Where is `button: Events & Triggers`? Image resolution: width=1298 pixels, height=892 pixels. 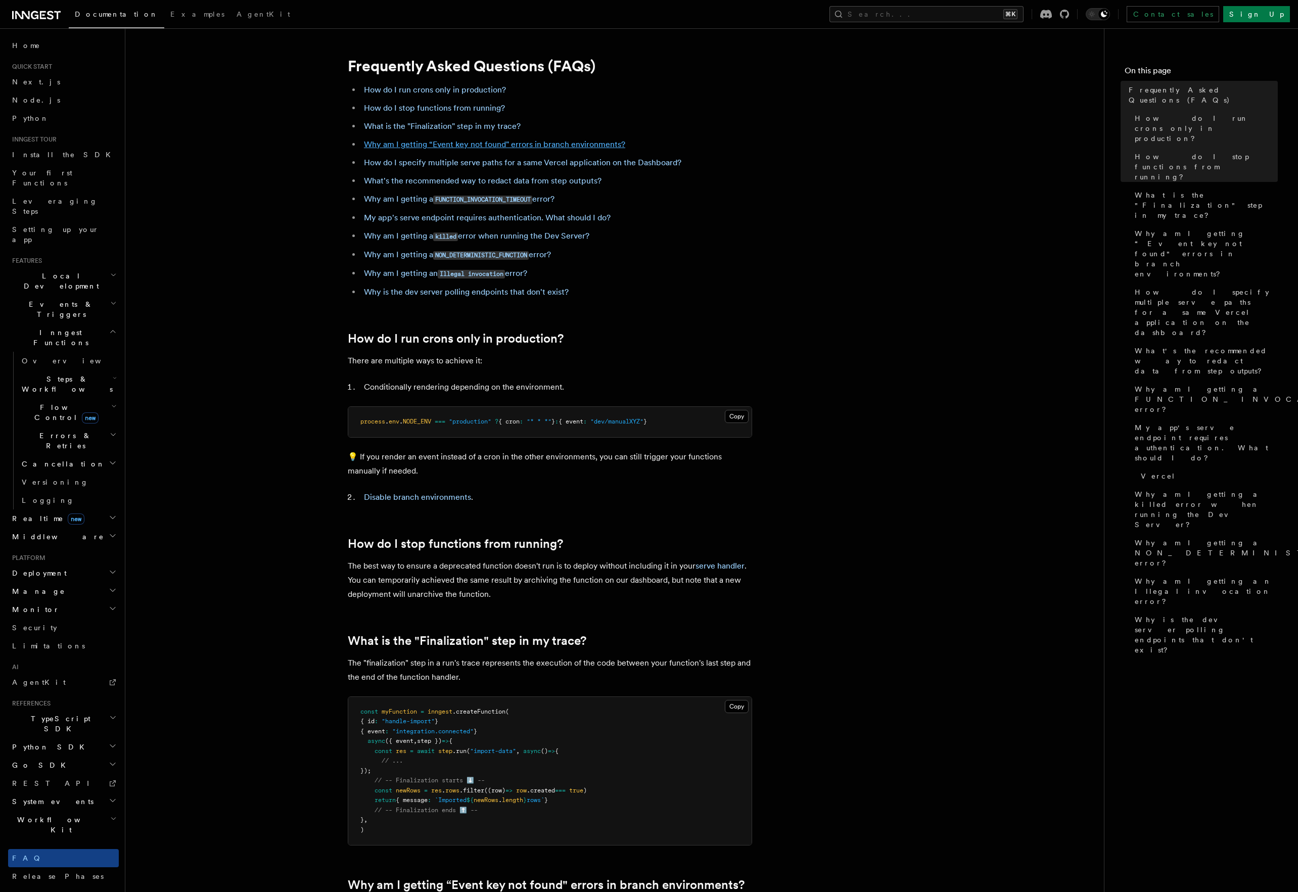 button: Events & Triggers is located at coordinates (63, 309).